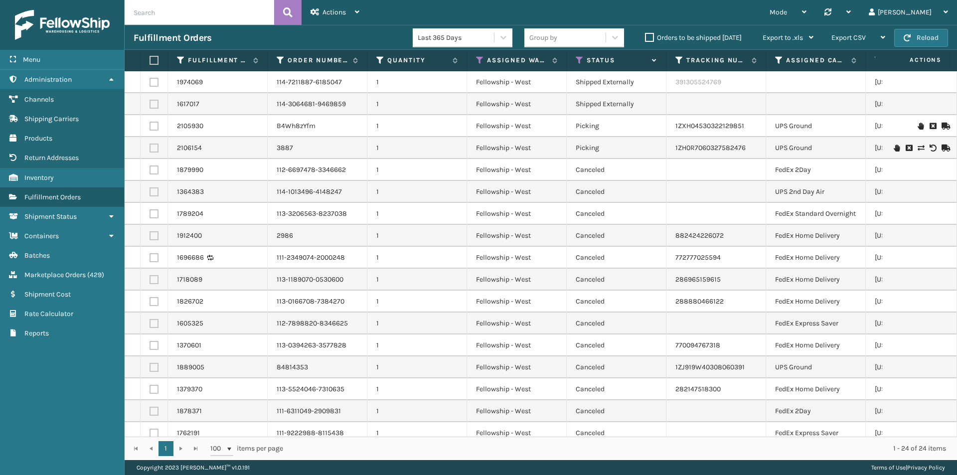  What do you see at coordinates (292, 367) in the screenshot?
I see `a: 84814353` at bounding box center [292, 367].